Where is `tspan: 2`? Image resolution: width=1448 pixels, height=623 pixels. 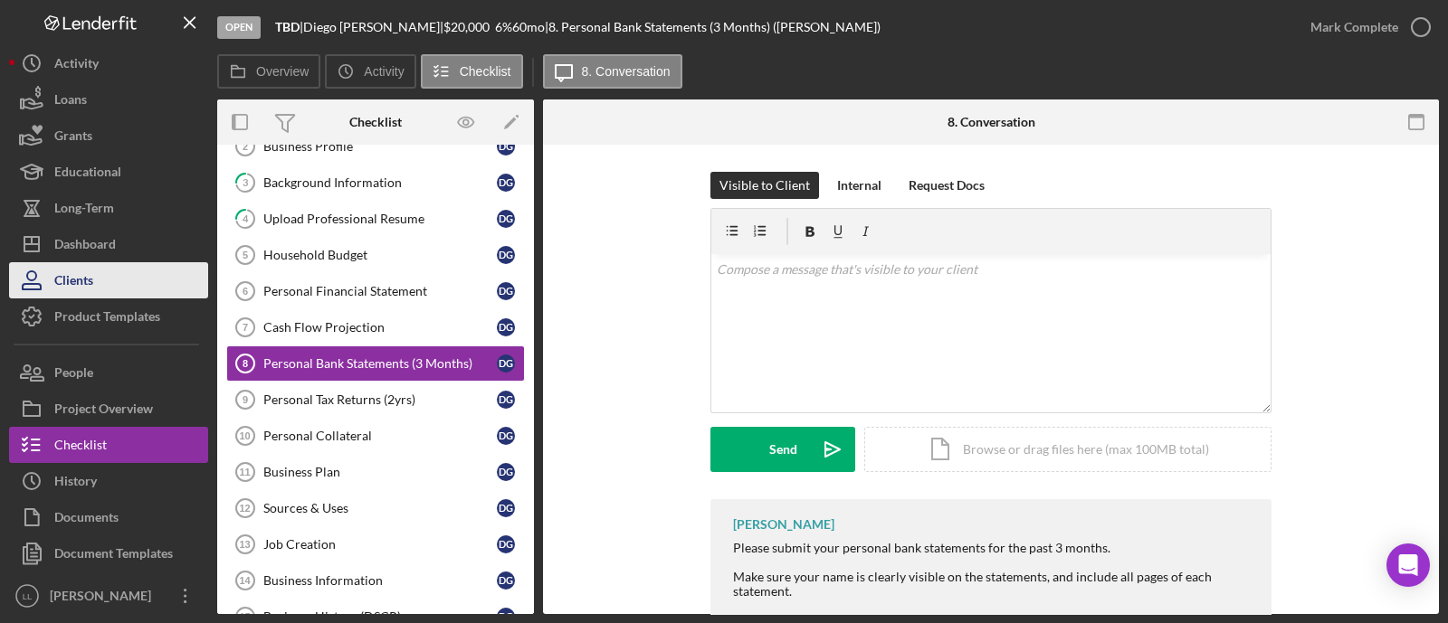 tspan: 2 is located at coordinates (245, 147).